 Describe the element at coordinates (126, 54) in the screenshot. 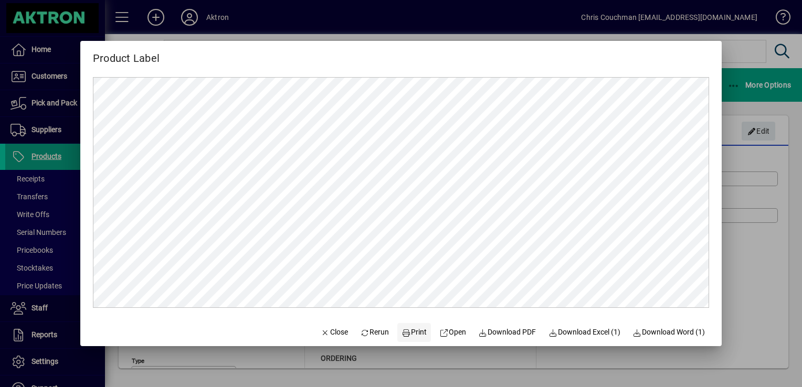

I see `h2: Product Label` at that location.